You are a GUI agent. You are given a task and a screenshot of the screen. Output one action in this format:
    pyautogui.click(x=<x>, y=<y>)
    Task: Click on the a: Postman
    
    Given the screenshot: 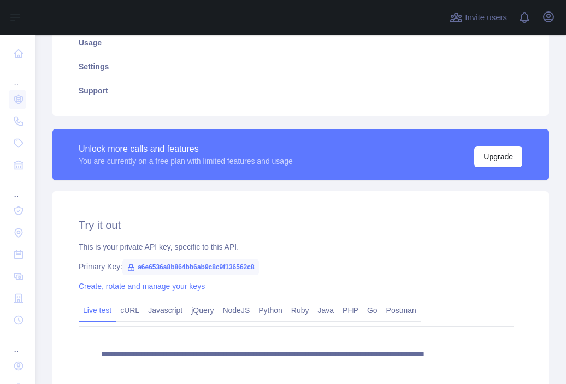 What is the action you would take?
    pyautogui.click(x=401, y=310)
    